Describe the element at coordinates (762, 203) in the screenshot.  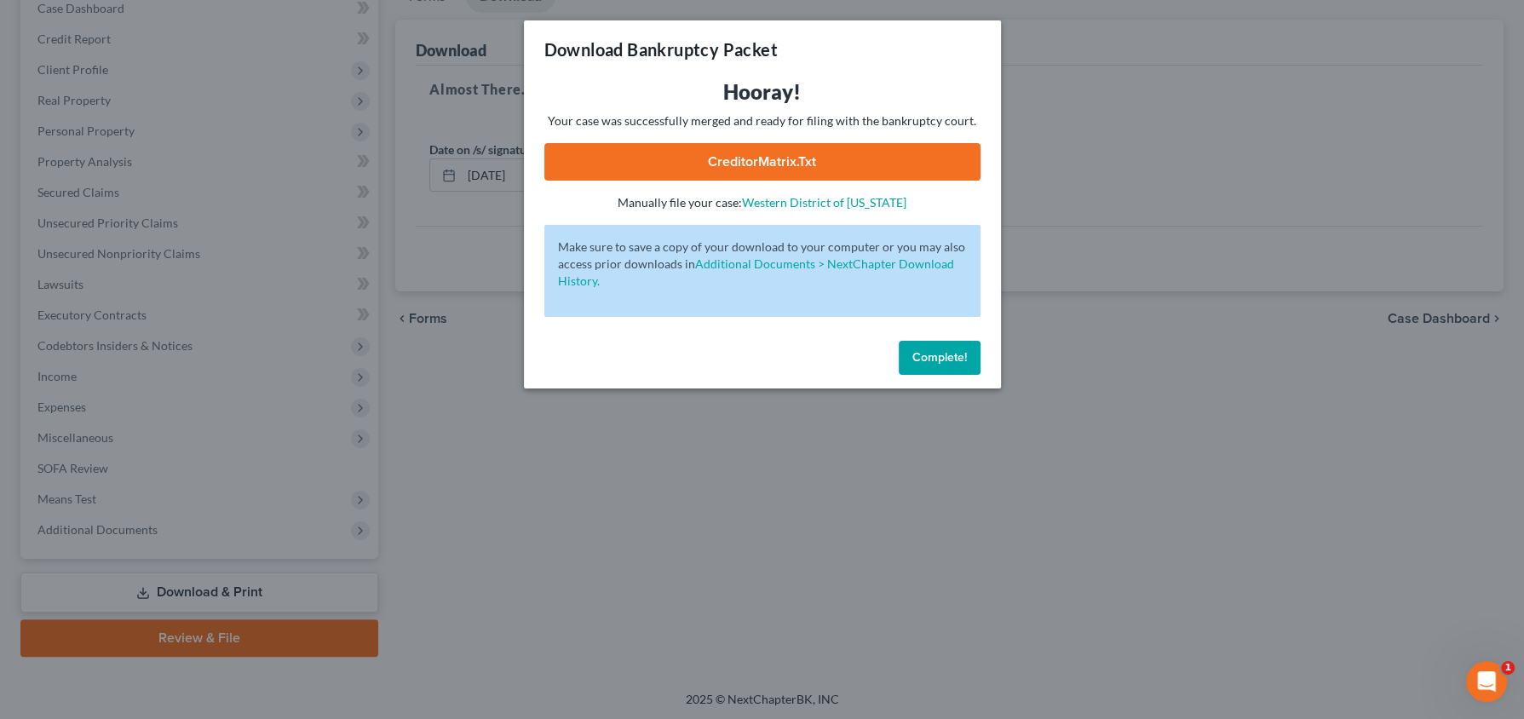
I see `p: Manually file your case:` at that location.